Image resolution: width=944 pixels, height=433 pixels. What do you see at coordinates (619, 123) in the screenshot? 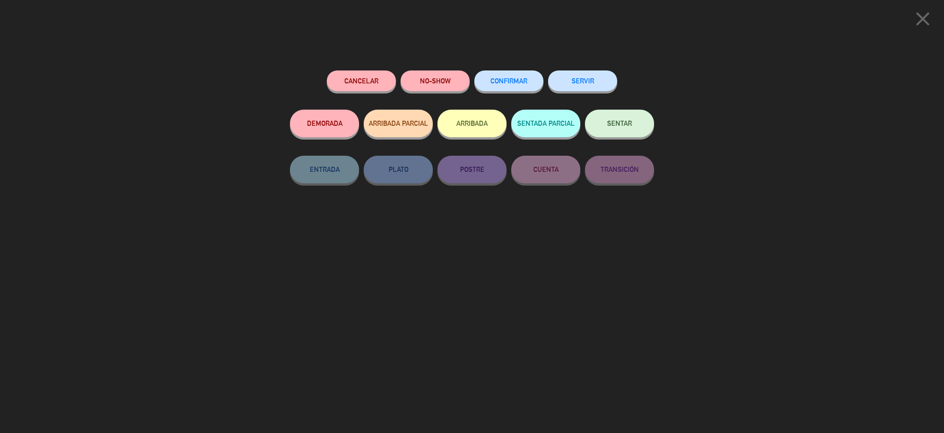
I see `span: SENTAR` at bounding box center [619, 123].